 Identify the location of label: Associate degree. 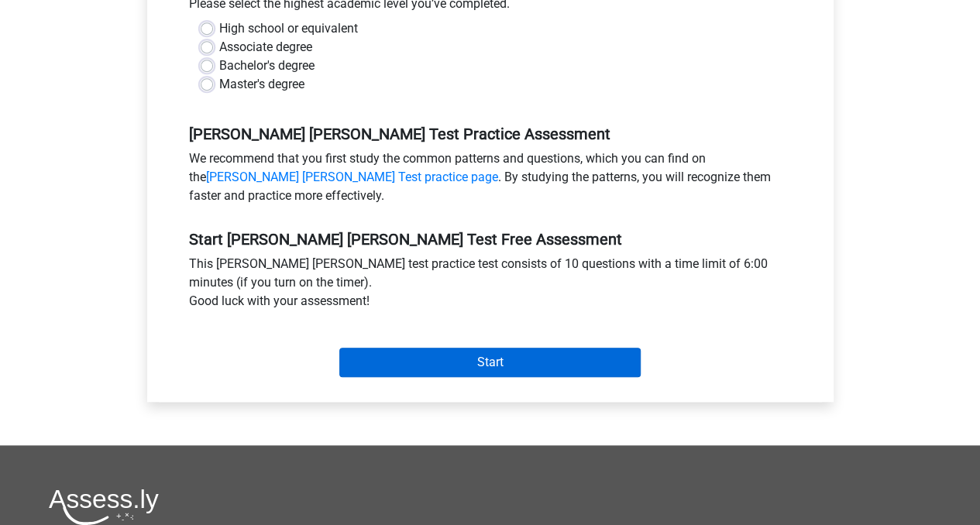
(266, 47).